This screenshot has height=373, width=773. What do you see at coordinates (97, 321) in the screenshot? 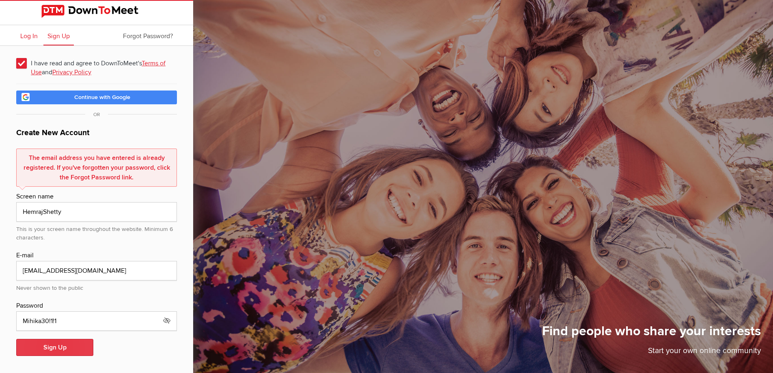
I see `input: Minimum 6 characters` at bounding box center [97, 321].